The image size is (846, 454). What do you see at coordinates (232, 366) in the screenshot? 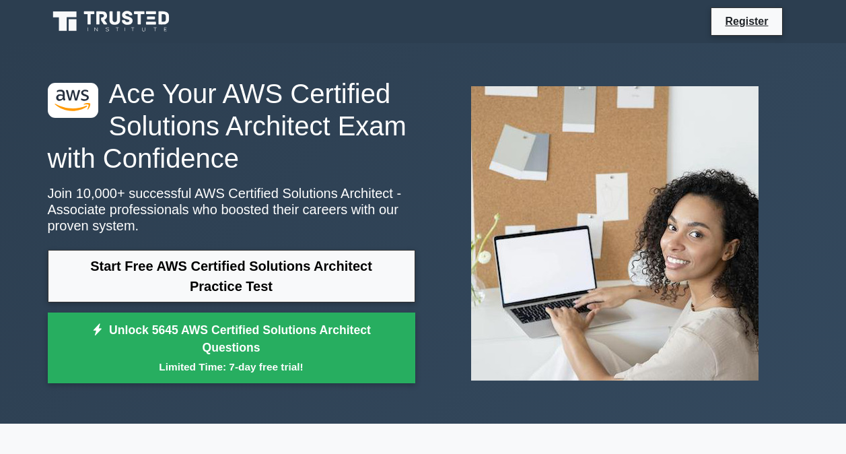
I see `small: Limited Time: 7-day free trial!` at bounding box center [232, 366].